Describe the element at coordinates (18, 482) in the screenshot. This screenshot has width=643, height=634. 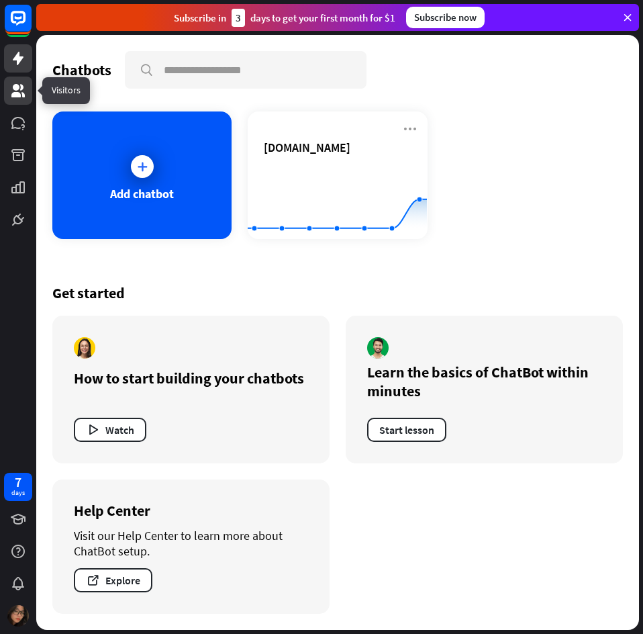
I see `div: 7` at that location.